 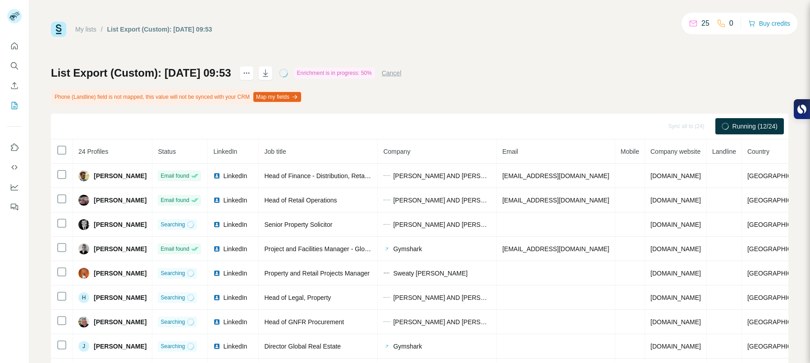 What do you see at coordinates (630, 151) in the screenshot?
I see `span: Mobile` at bounding box center [630, 151].